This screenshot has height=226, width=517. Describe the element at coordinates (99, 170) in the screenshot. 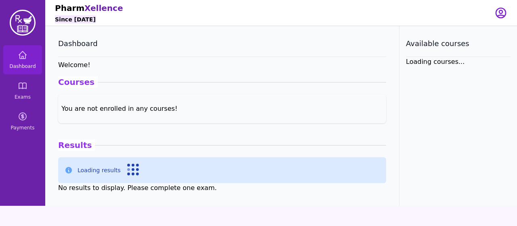

I see `p: Loading results` at that location.